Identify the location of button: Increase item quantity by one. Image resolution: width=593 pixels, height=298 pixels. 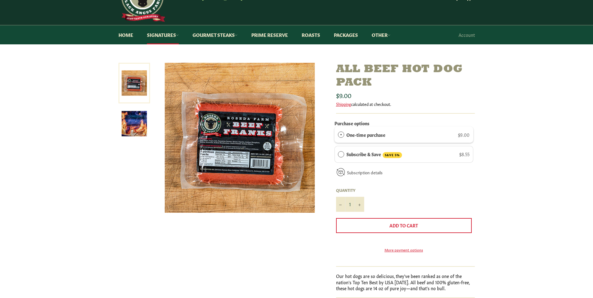
(360, 205).